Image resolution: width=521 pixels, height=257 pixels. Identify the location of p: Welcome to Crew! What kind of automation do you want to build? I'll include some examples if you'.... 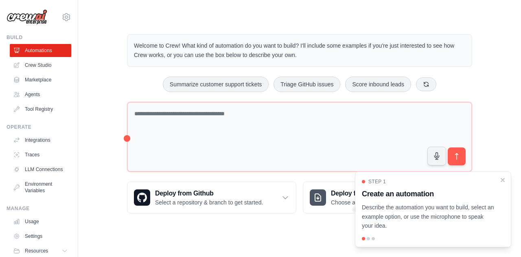
(300, 50).